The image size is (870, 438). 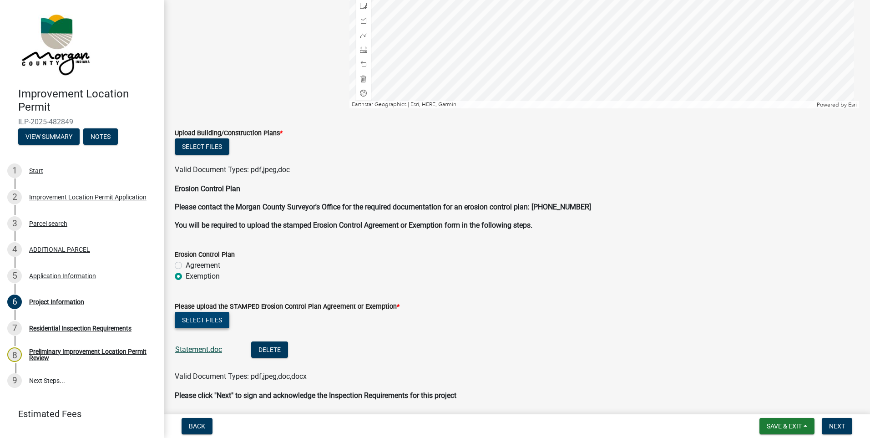 What do you see at coordinates (837, 426) in the screenshot?
I see `button: Next` at bounding box center [837, 426].